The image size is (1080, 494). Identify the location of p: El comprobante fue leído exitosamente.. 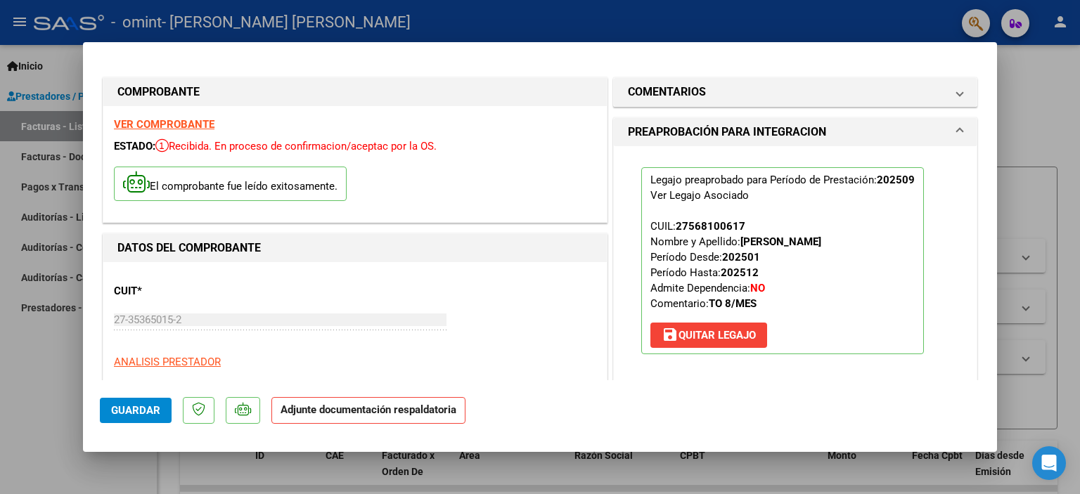
(230, 183).